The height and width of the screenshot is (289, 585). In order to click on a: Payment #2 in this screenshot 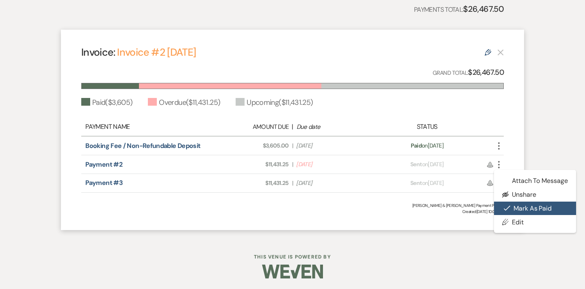, I will do `click(104, 164)`.